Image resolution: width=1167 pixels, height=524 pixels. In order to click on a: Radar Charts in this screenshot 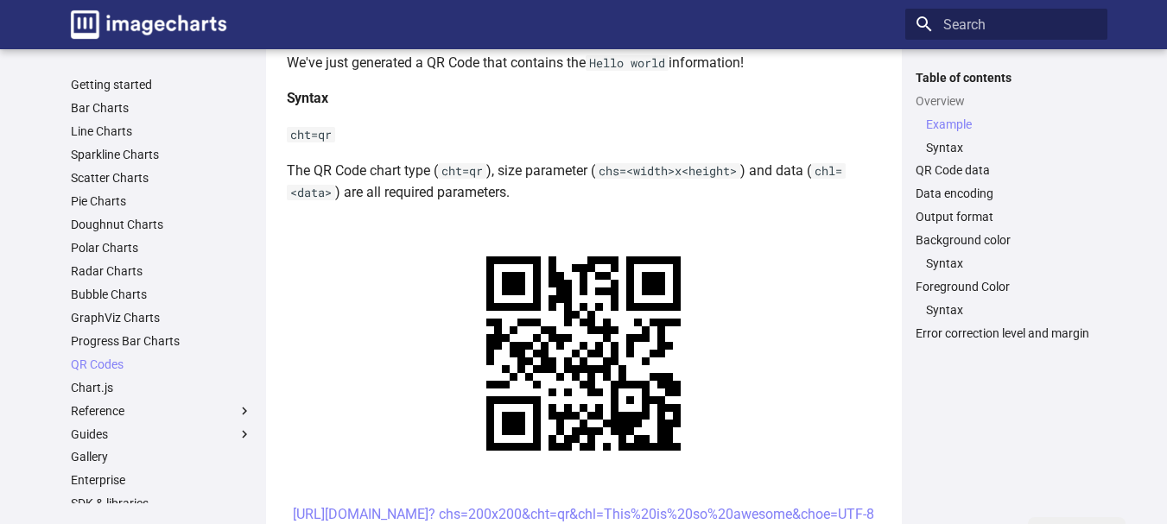, I will do `click(162, 271)`.